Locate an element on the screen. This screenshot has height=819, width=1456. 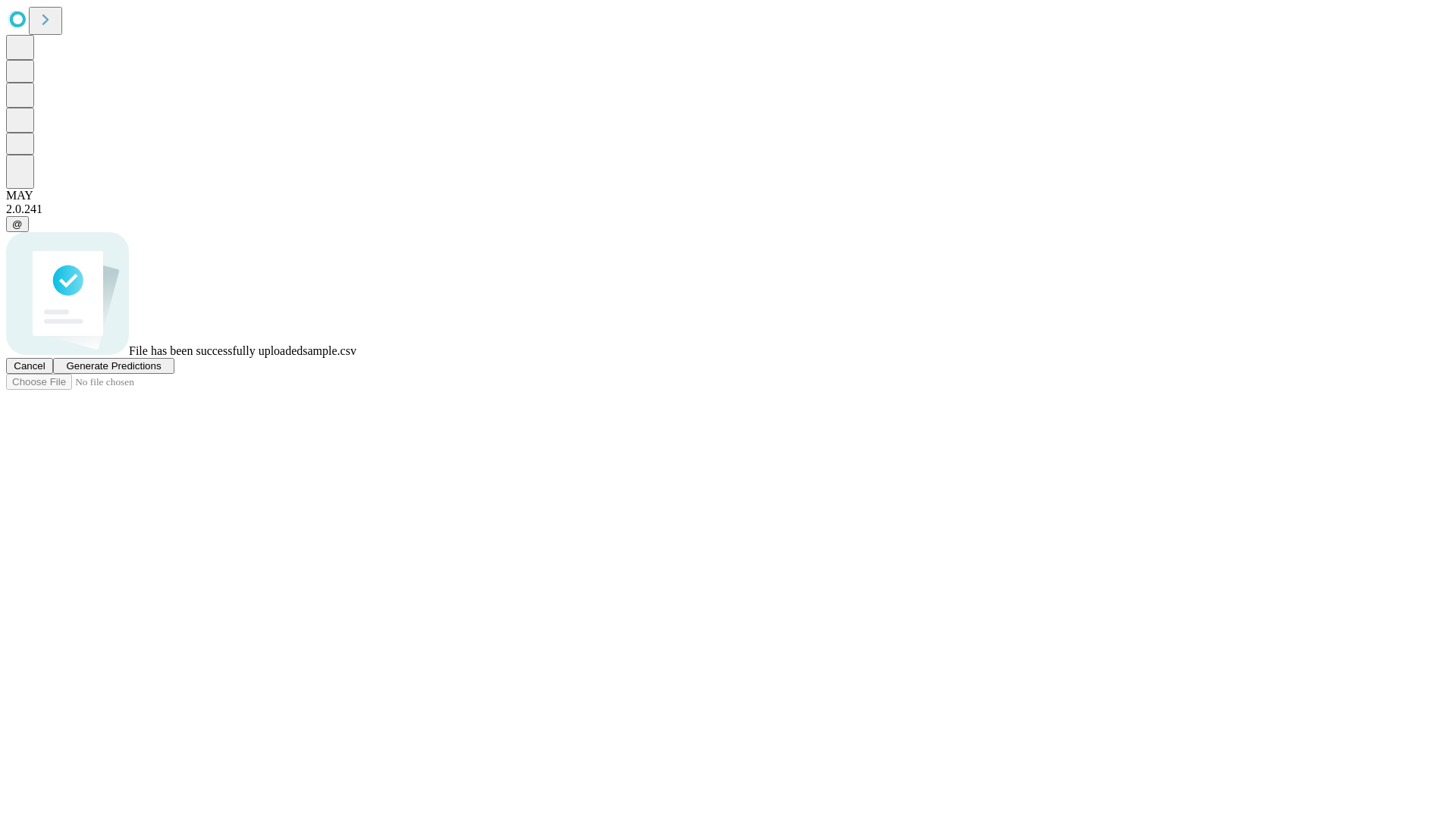
div: 2.0.241 is located at coordinates (728, 210).